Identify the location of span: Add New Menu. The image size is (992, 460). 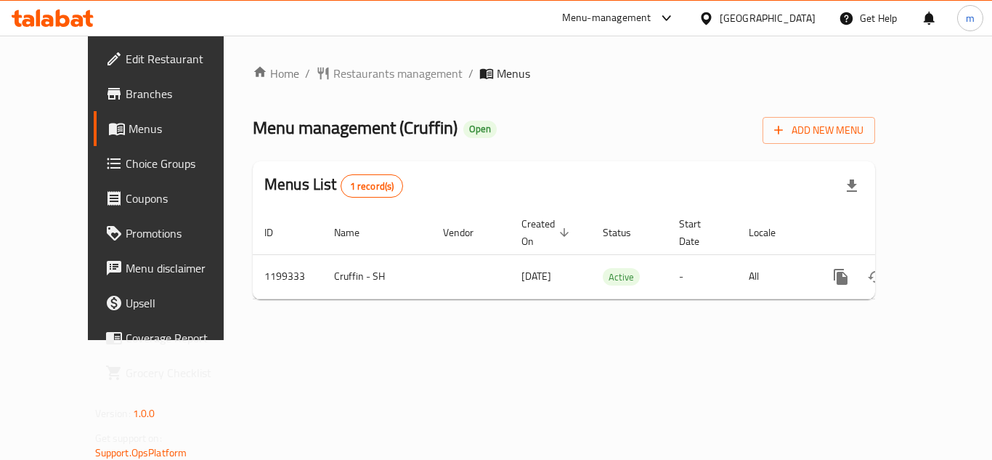
(818, 130).